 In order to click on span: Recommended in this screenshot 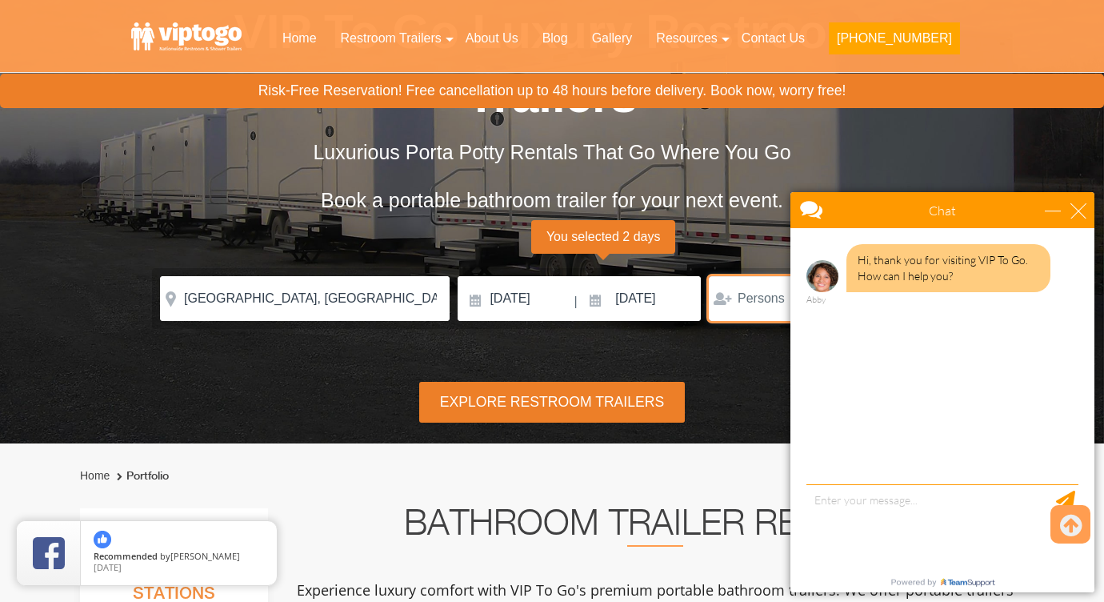, I will do `click(126, 555)`.